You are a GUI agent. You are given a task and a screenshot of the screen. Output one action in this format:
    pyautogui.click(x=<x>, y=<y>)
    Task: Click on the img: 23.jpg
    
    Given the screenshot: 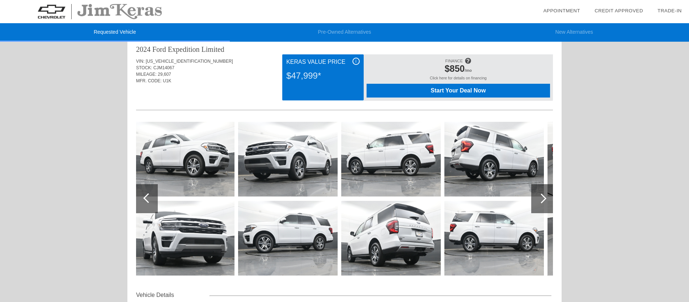 What is the action you would take?
    pyautogui.click(x=391, y=238)
    